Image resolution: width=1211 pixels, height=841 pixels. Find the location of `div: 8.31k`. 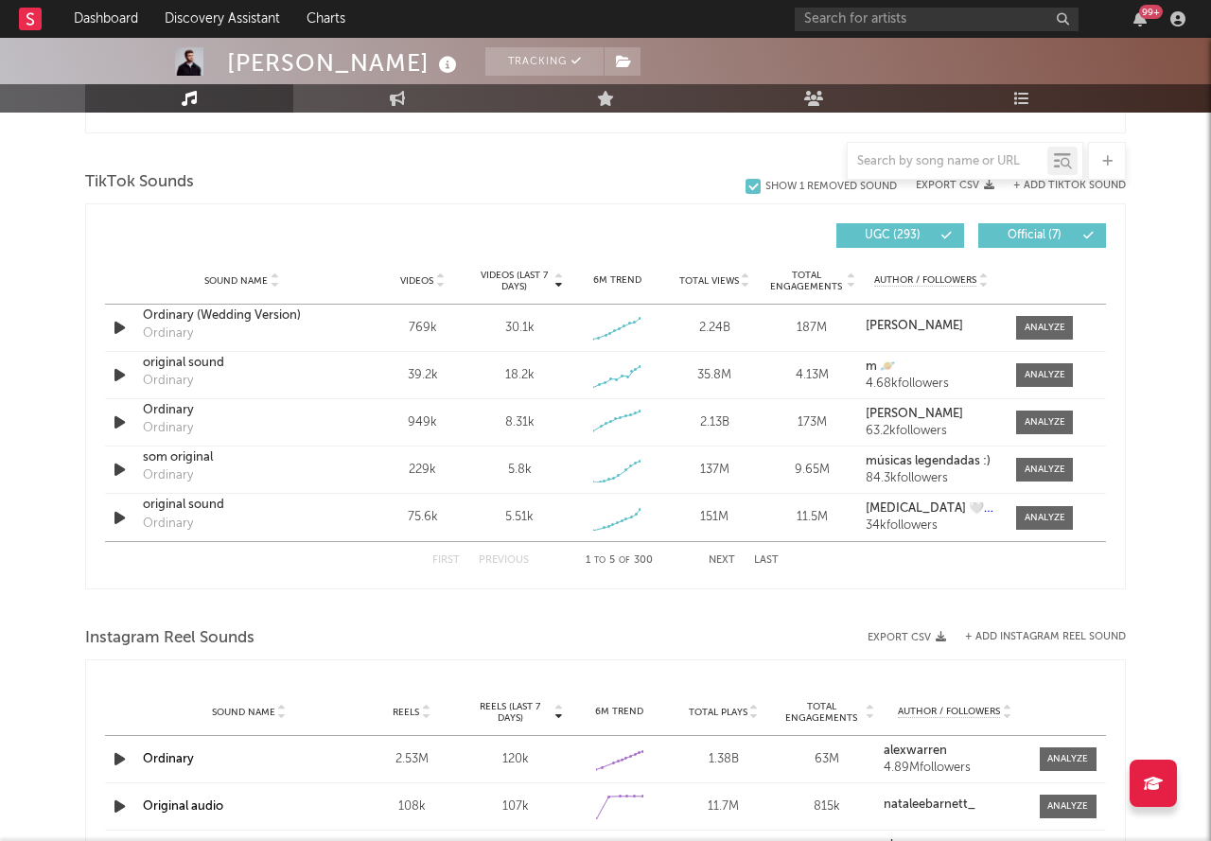

div: 8.31k is located at coordinates (519, 423).